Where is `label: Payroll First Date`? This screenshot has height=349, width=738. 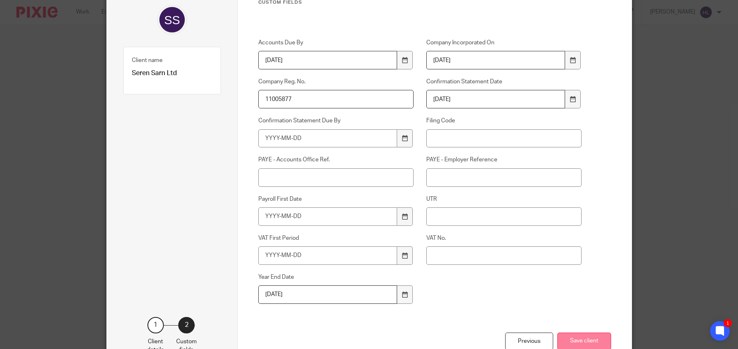
label: Payroll First Date is located at coordinates (336, 199).